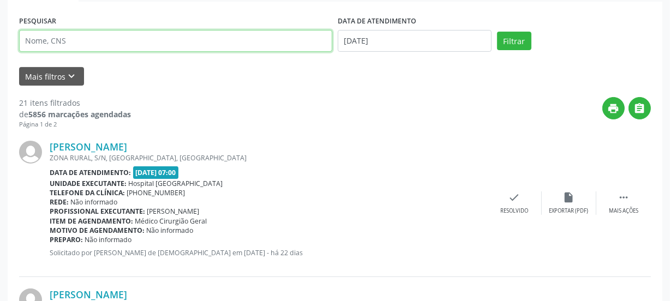 The width and height of the screenshot is (670, 301). What do you see at coordinates (88, 183) in the screenshot?
I see `b: Unidade executante:` at bounding box center [88, 183].